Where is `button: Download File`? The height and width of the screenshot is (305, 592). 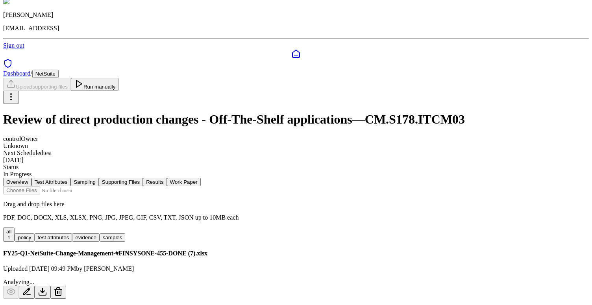 button: Download File is located at coordinates (43, 292).